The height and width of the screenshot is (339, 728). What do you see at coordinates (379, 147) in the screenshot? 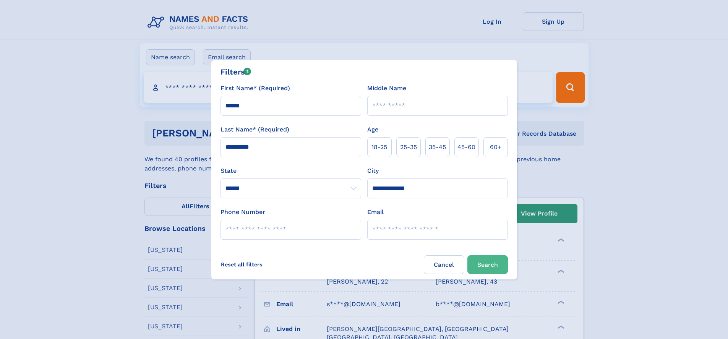
I see `span: 18‑25` at bounding box center [379, 147].